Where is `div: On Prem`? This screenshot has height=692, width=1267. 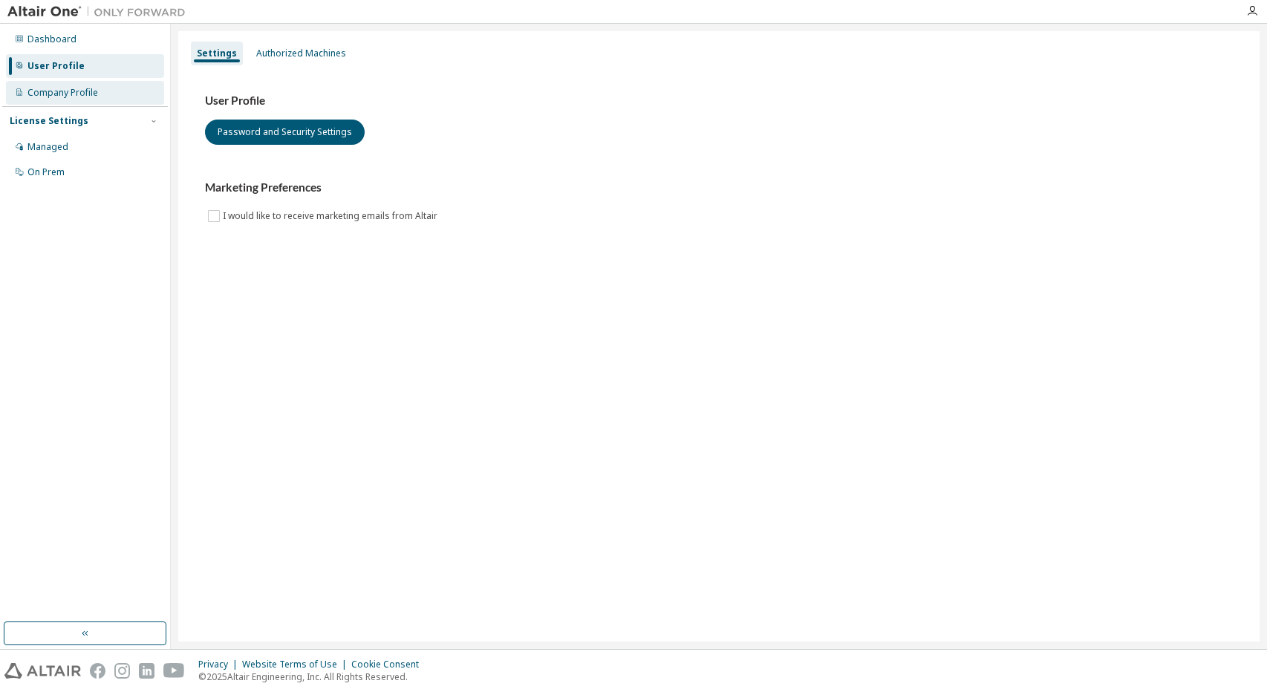
div: On Prem is located at coordinates (46, 172).